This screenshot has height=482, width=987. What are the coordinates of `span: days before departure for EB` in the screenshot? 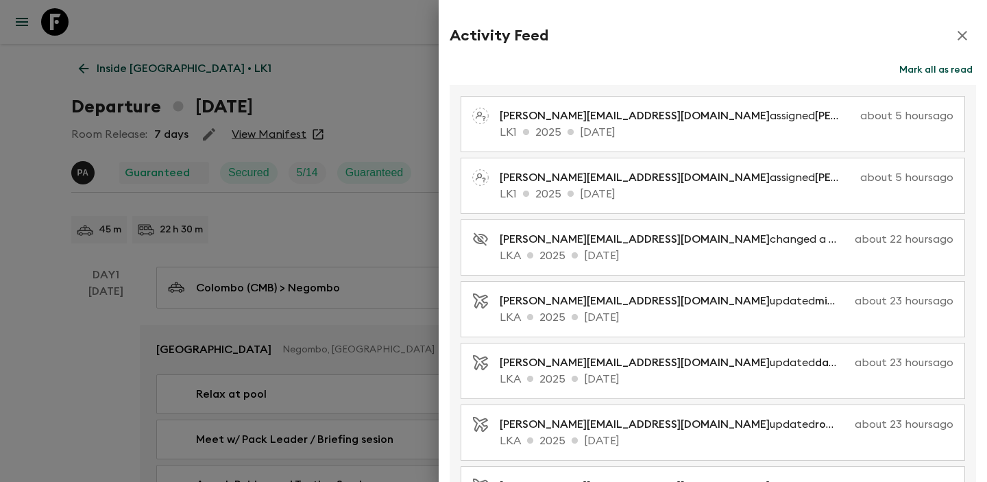 It's located at (893, 363).